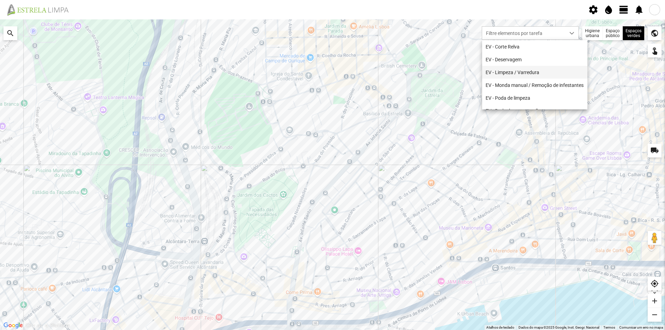 Image resolution: width=665 pixels, height=330 pixels. Describe the element at coordinates (641, 327) in the screenshot. I see `a: Comunicar um erro no mapa` at that location.